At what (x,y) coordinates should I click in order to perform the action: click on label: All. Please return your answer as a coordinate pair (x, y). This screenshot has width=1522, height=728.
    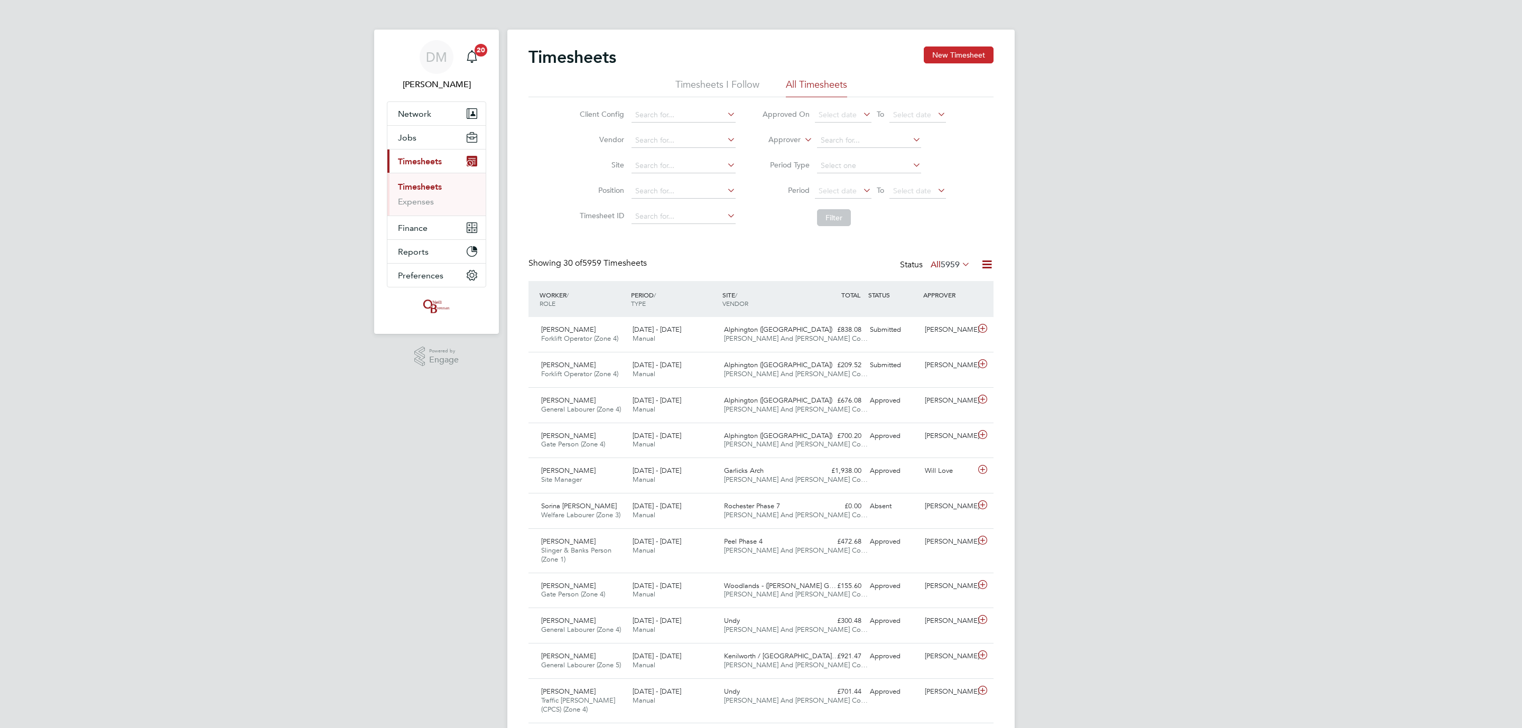
    Looking at the image, I should click on (950, 265).